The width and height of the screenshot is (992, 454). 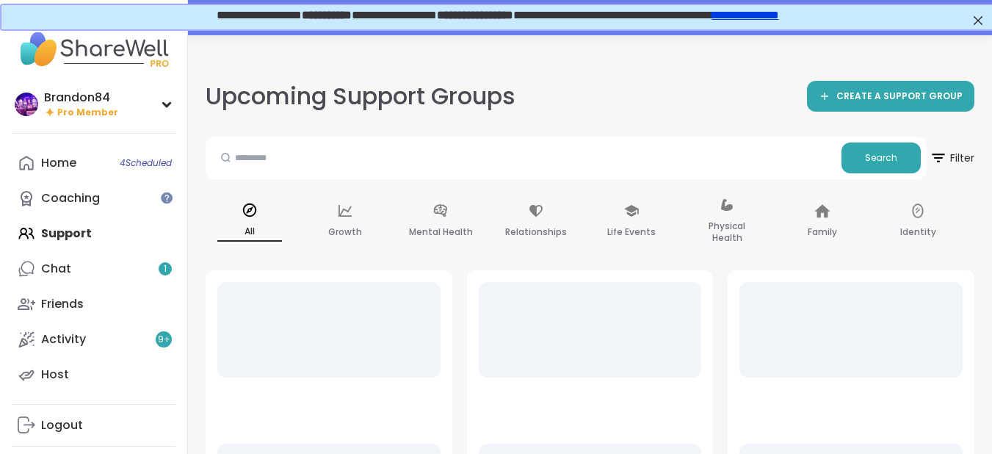 I want to click on button: Search, so click(x=881, y=158).